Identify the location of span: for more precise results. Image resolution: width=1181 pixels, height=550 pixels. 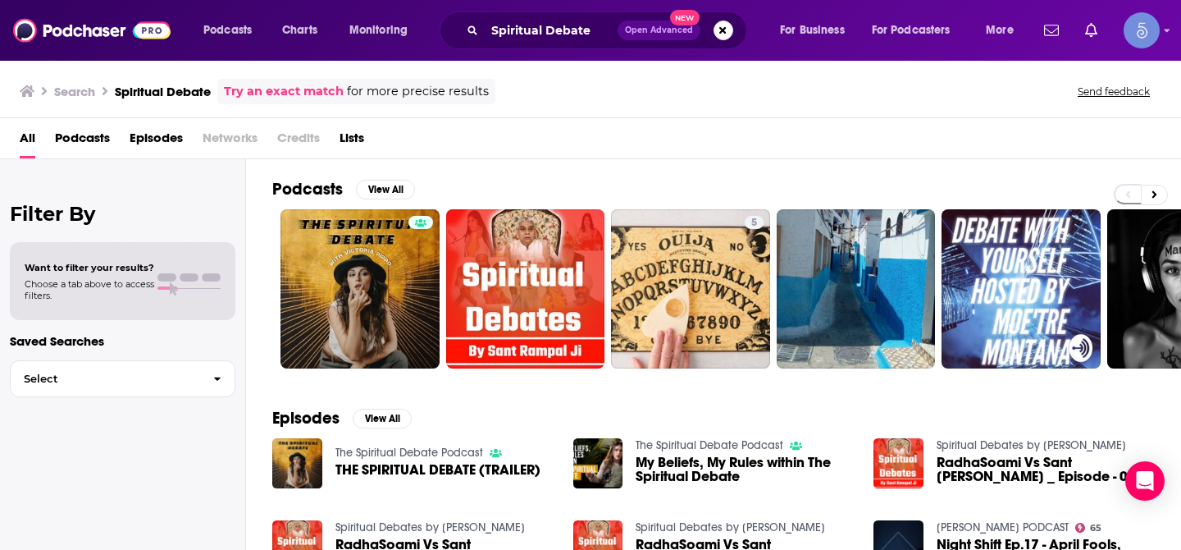
(417, 91).